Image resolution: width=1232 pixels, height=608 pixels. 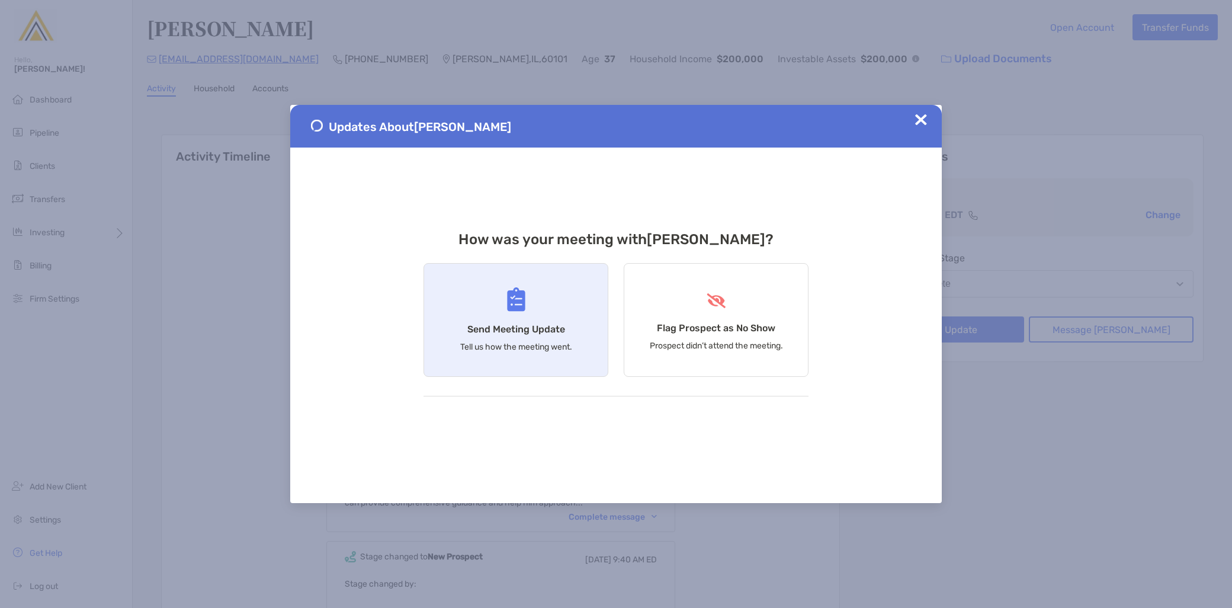 I want to click on img: Flag Prospect as No Show, so click(x=716, y=300).